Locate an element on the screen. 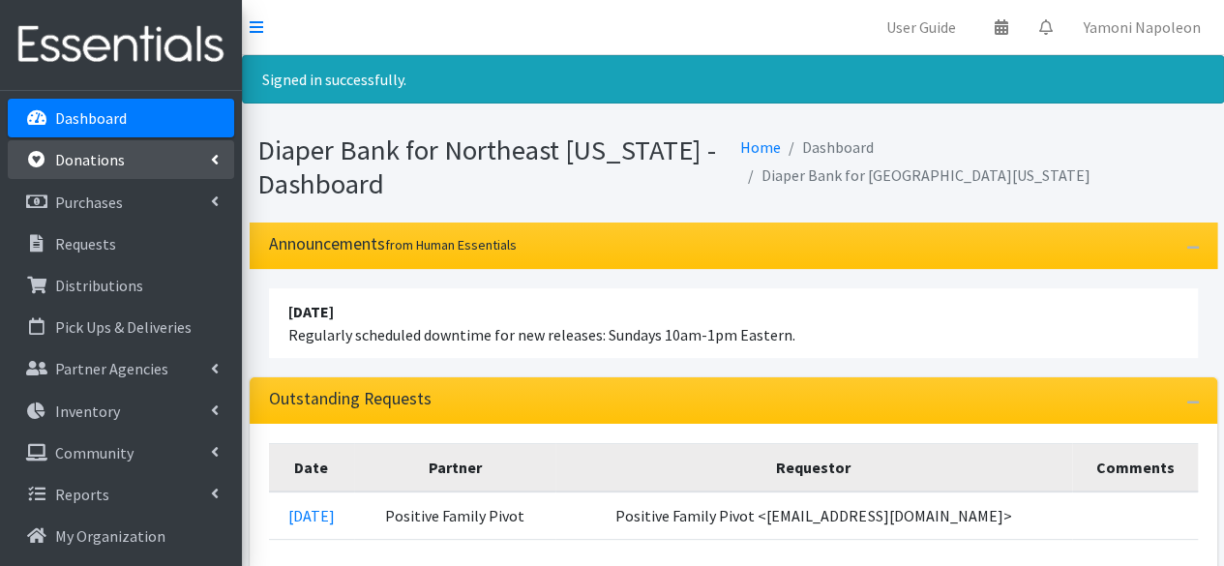 The height and width of the screenshot is (566, 1224). small: from Human Essentials is located at coordinates (451, 245).